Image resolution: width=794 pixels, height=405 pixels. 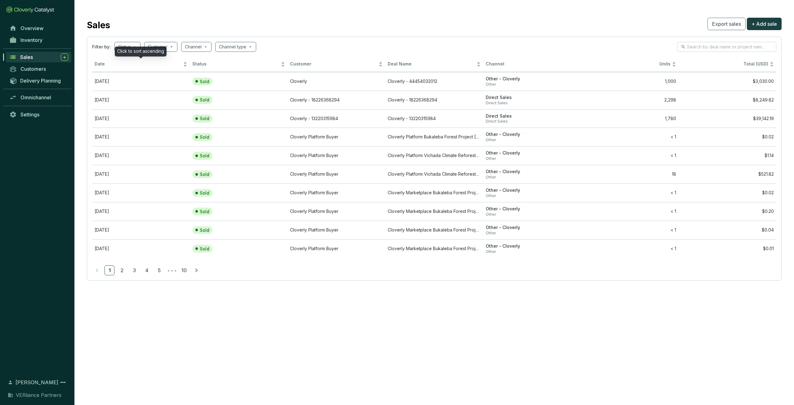 I want to click on td: $39,142.19, so click(x=727, y=118).